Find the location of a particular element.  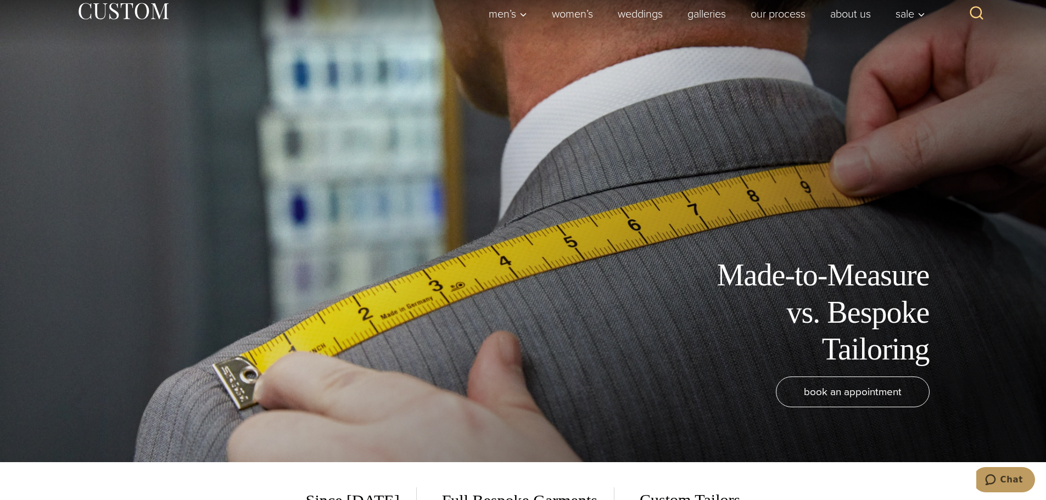

a: Women’s is located at coordinates (572, 14).